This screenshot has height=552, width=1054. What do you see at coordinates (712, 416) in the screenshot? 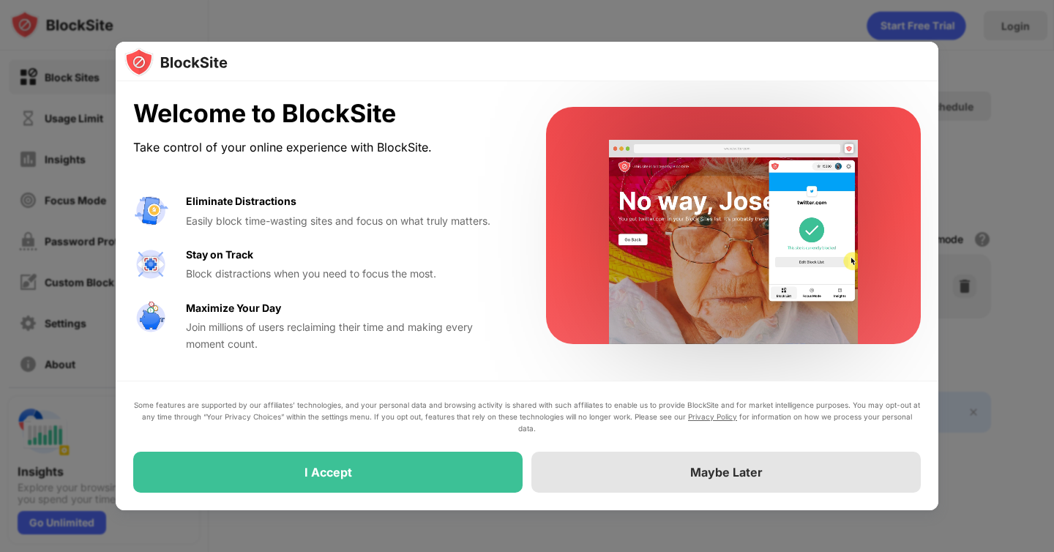
I see `a: Privacy Policy` at bounding box center [712, 416].